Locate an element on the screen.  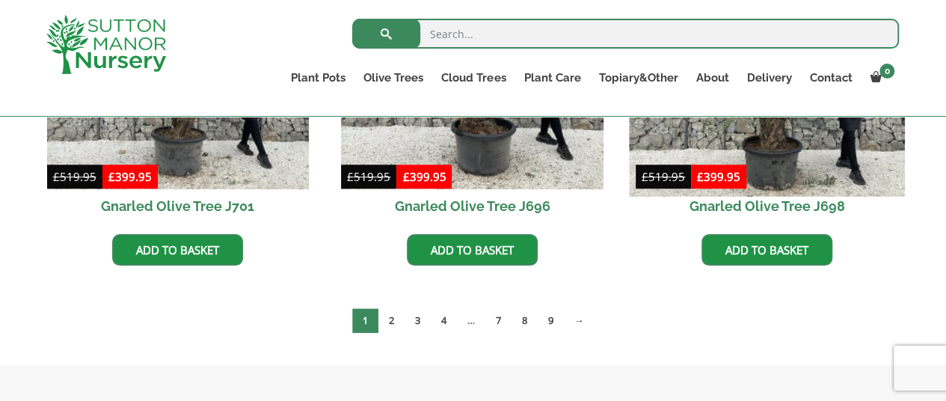
a: Add to basket: “Gnarled Olive Tree J698” is located at coordinates (766, 250).